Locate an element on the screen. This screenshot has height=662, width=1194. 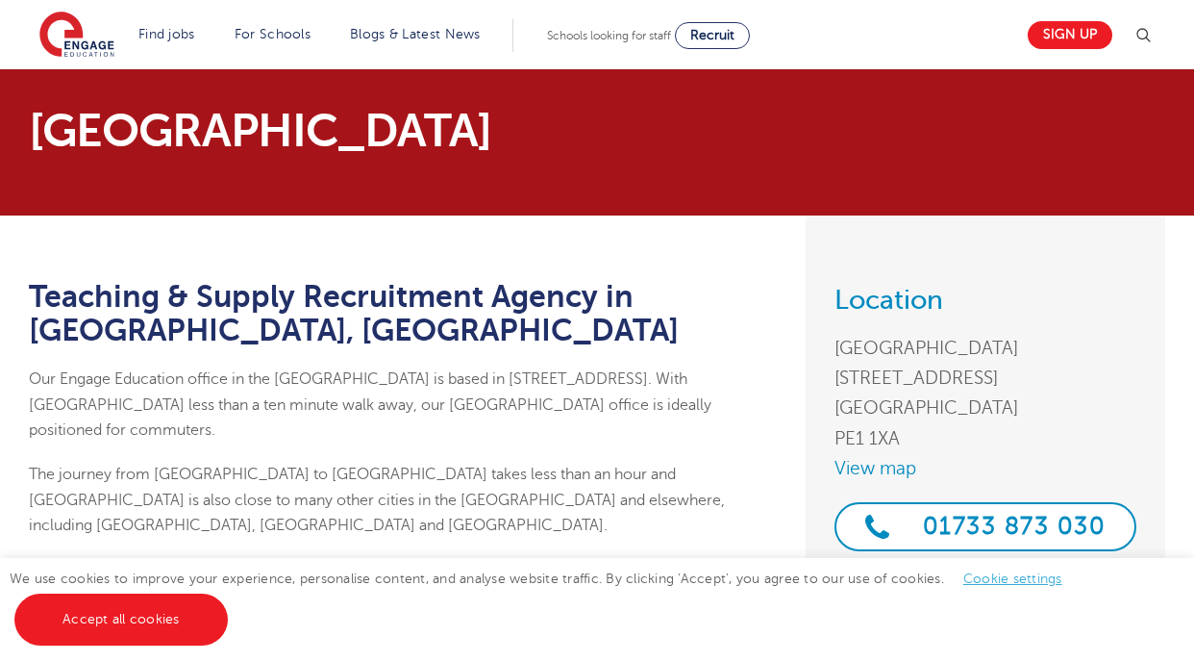
a: View map is located at coordinates (986, 467).